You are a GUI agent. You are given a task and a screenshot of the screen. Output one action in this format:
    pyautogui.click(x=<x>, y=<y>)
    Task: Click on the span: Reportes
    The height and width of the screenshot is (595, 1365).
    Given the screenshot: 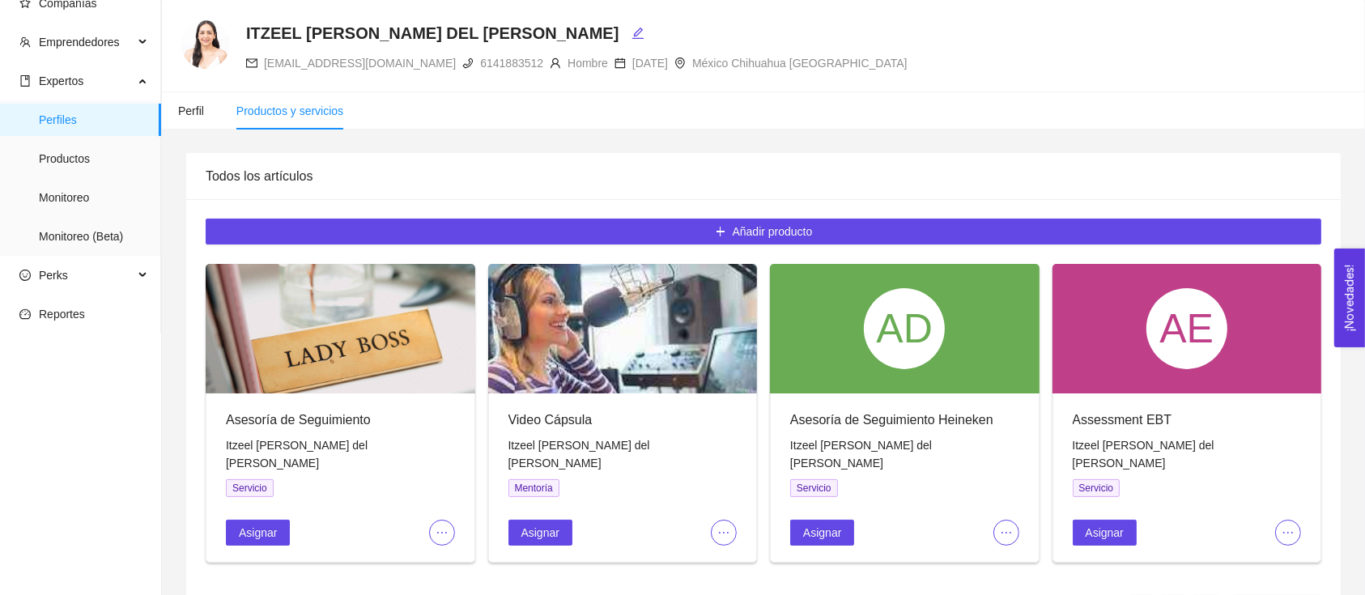 What is the action you would take?
    pyautogui.click(x=62, y=314)
    